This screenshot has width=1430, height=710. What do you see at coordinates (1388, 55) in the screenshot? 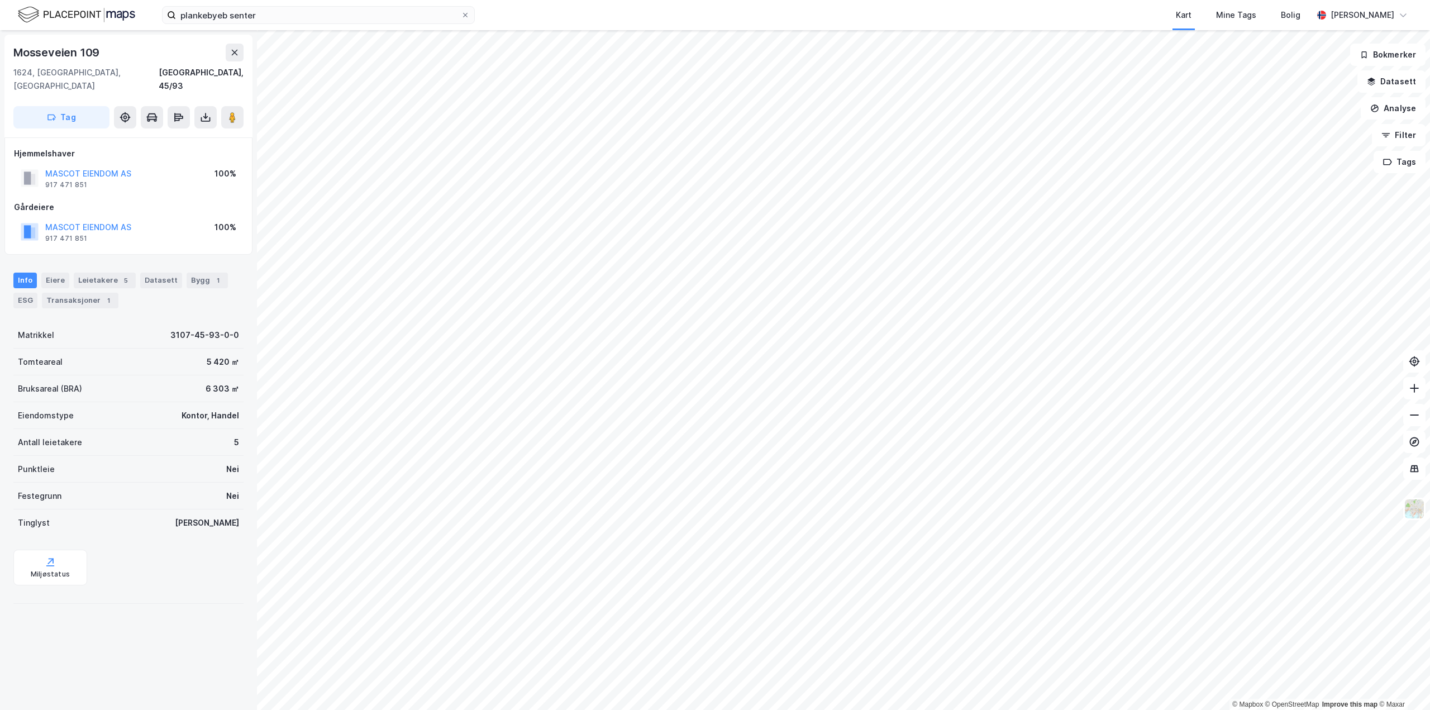
I see `button: Bokmerker` at bounding box center [1388, 55].